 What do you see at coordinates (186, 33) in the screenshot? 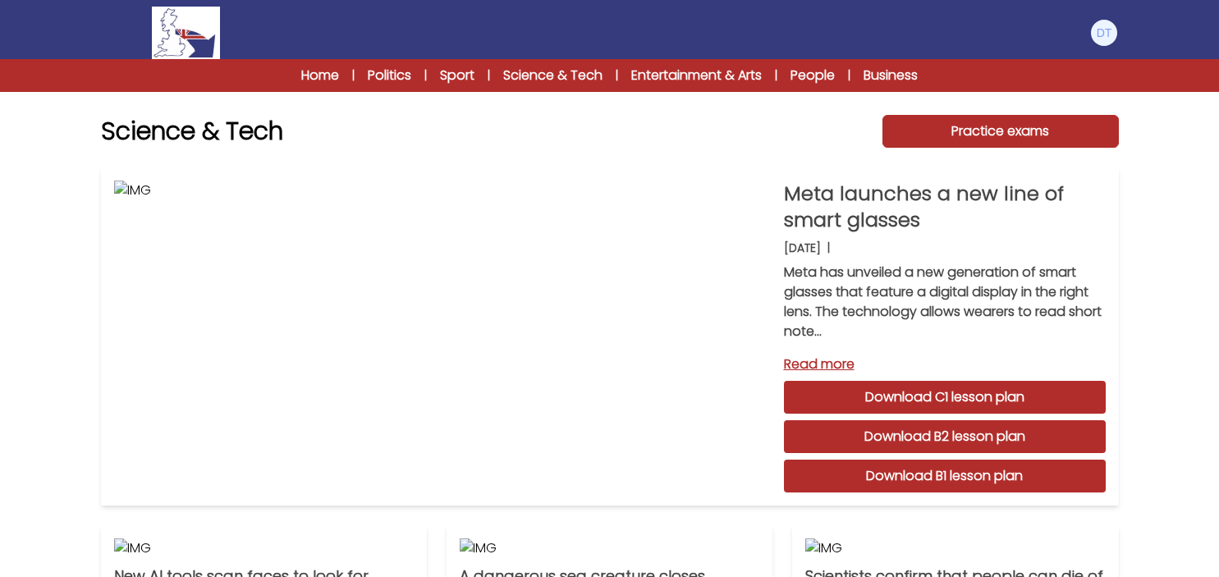
I see `img: Logo` at bounding box center [186, 33].